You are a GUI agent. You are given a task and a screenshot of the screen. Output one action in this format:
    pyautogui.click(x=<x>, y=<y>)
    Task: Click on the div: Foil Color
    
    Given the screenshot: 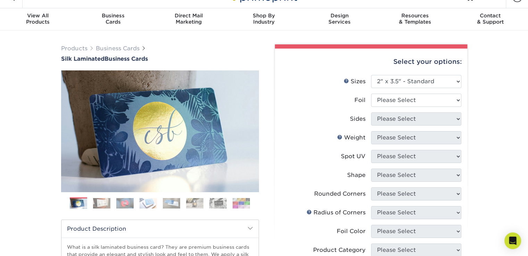 What is the action you would take?
    pyautogui.click(x=351, y=232)
    